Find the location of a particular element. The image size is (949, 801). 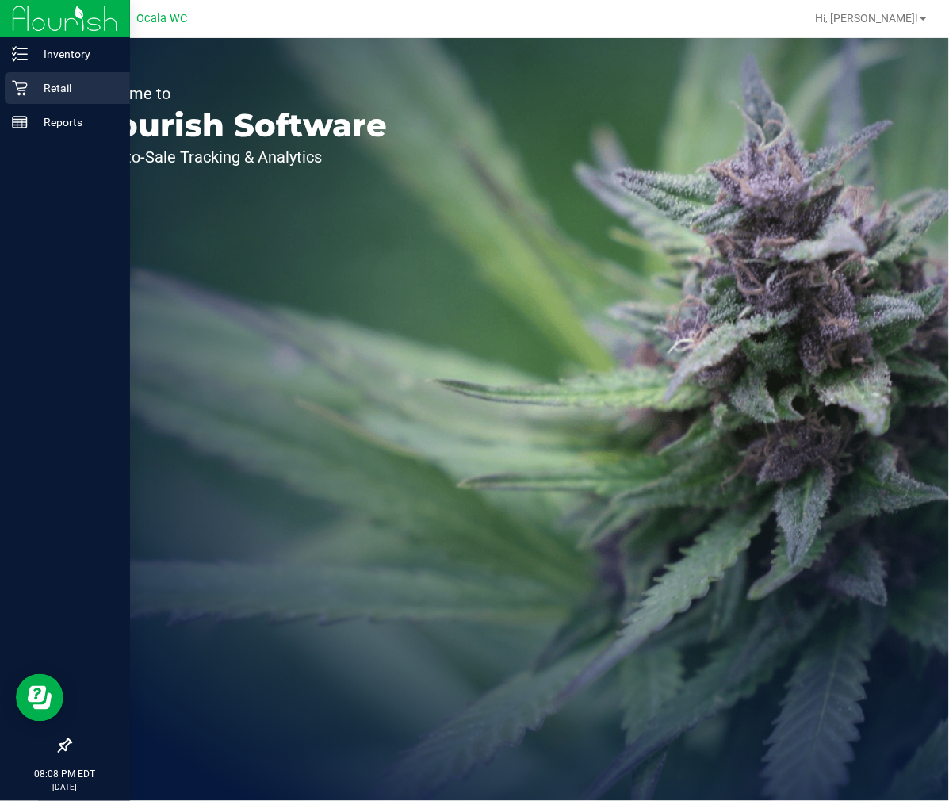

p: Welcome to is located at coordinates (236, 94).